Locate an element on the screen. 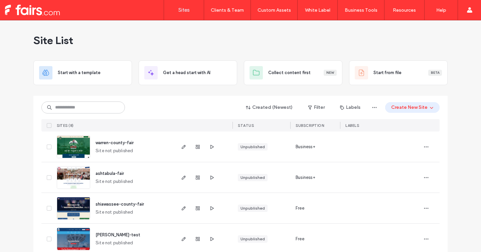 The height and width of the screenshot is (252, 481). label: Business Tools is located at coordinates (361, 10).